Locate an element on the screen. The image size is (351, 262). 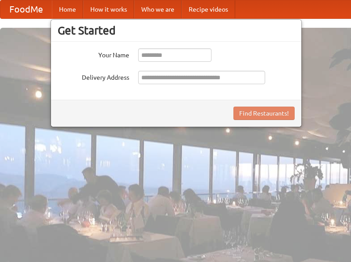
h3: Get Started is located at coordinates (176, 30).